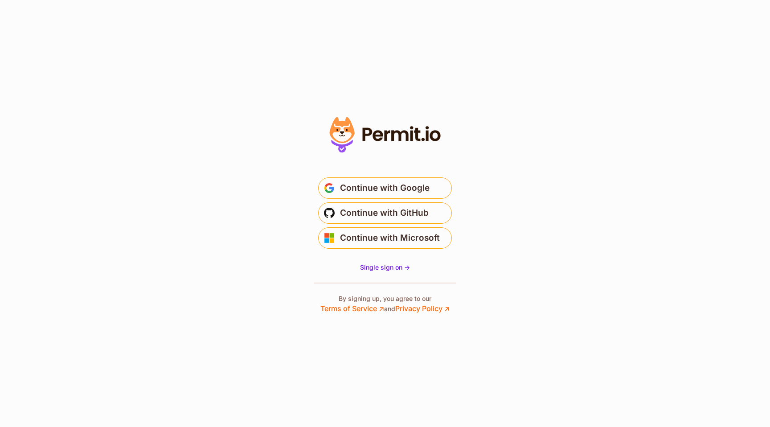 This screenshot has width=770, height=427. Describe the element at coordinates (385, 267) in the screenshot. I see `span: Single sign on ->` at that location.